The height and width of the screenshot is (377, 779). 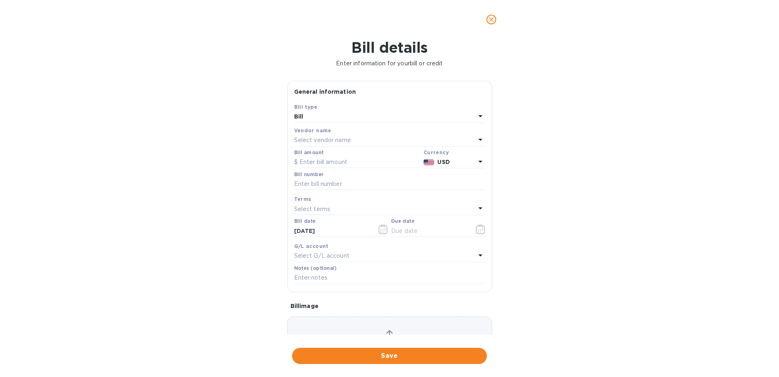 What do you see at coordinates (491, 19) in the screenshot?
I see `button: close` at bounding box center [491, 19].